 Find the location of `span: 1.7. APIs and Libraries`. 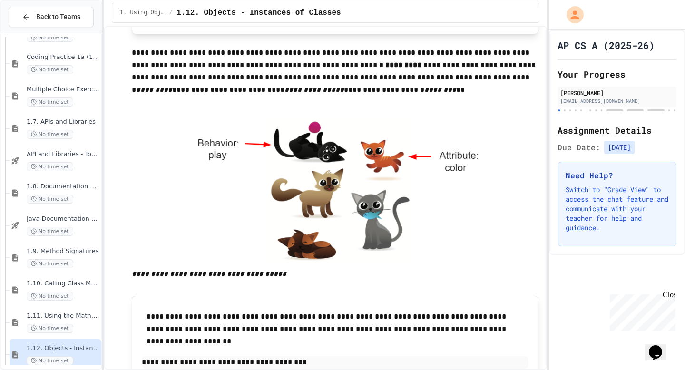

span: 1.7. APIs and Libraries is located at coordinates (63, 122).